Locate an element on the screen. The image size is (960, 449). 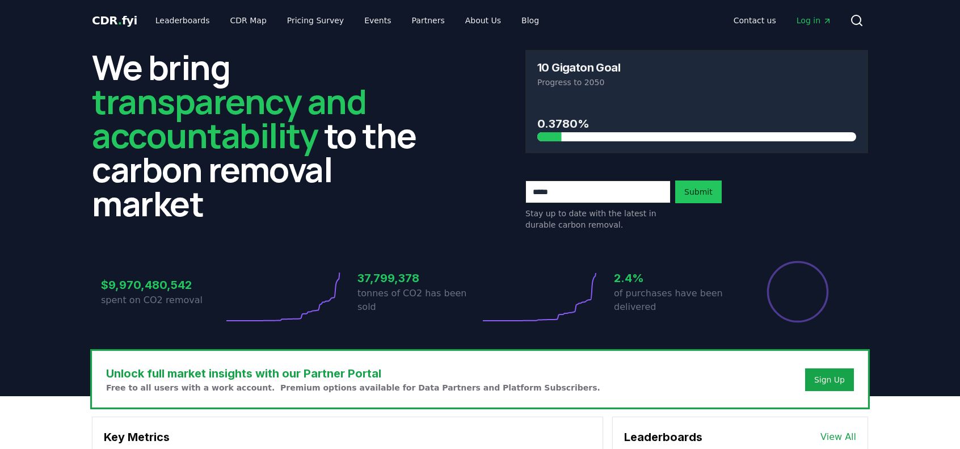
a: Pricing Survey is located at coordinates (315, 20).